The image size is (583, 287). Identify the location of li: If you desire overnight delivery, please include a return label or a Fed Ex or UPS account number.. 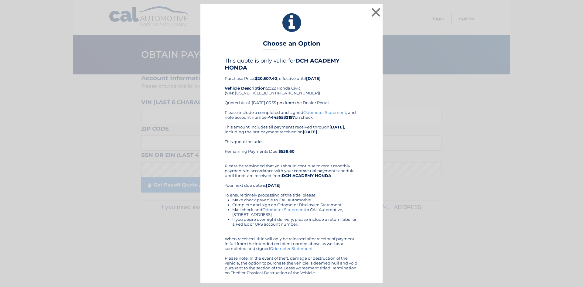
(295, 222).